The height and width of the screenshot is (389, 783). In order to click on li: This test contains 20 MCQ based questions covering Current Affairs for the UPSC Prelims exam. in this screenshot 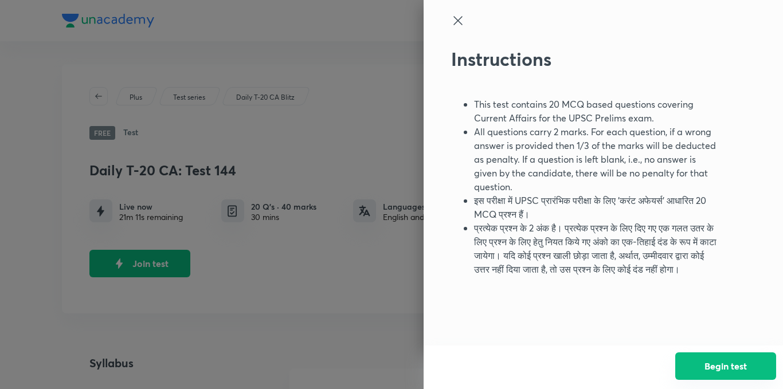, I will do `click(596, 111)`.